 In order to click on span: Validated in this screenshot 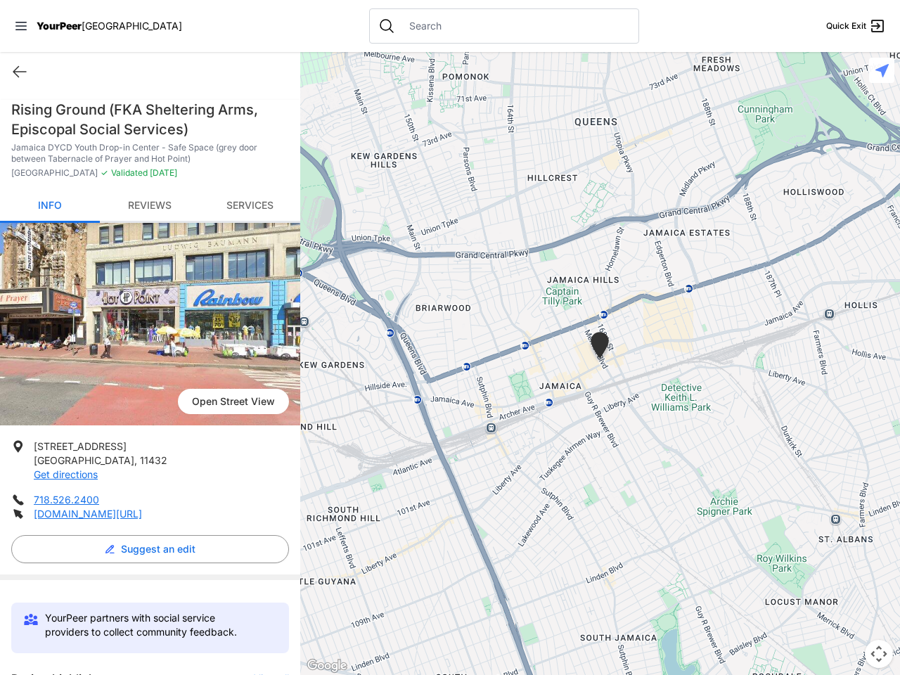, I will do `click(129, 172)`.